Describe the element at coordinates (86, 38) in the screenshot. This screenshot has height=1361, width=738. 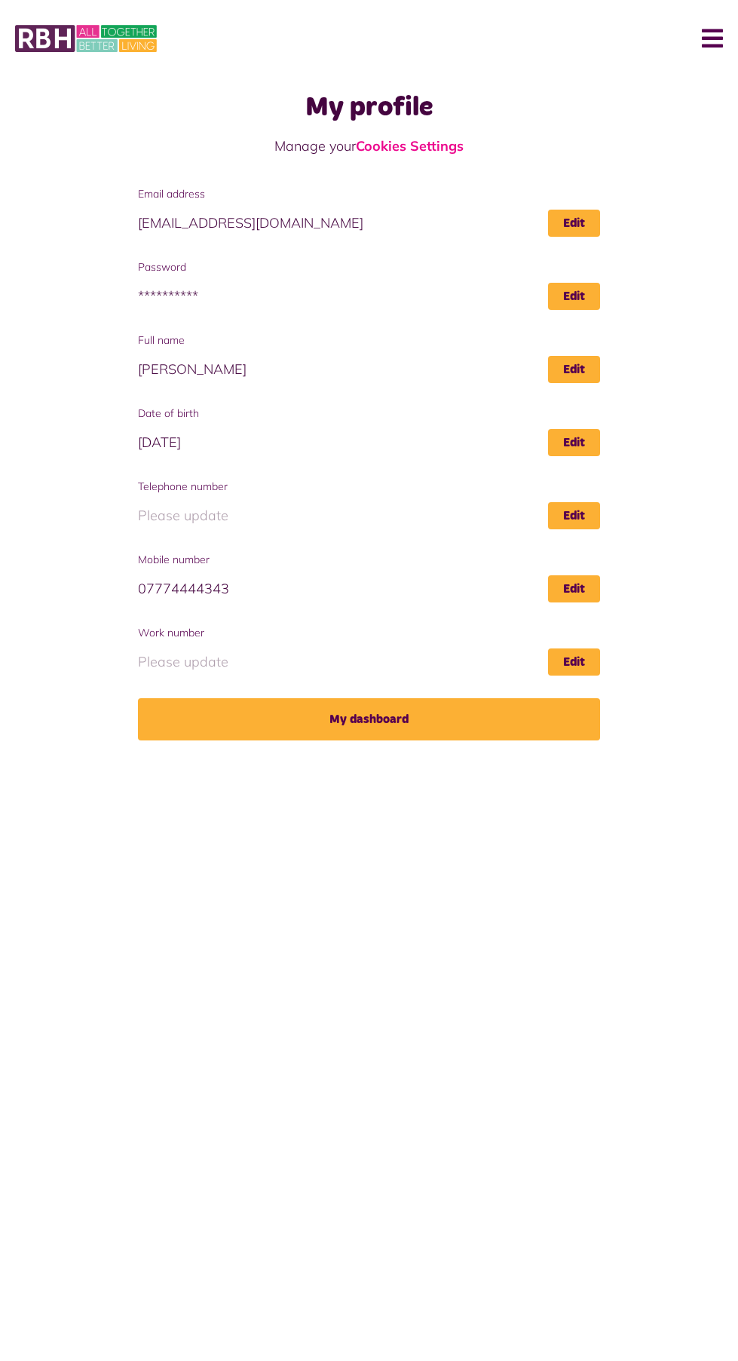
I see `img: MyRBH` at that location.